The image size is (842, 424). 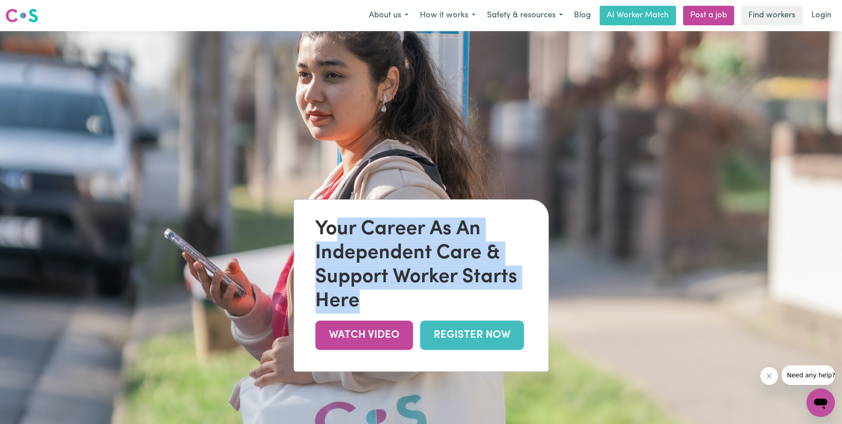 What do you see at coordinates (709, 16) in the screenshot?
I see `a: Post a job` at bounding box center [709, 16].